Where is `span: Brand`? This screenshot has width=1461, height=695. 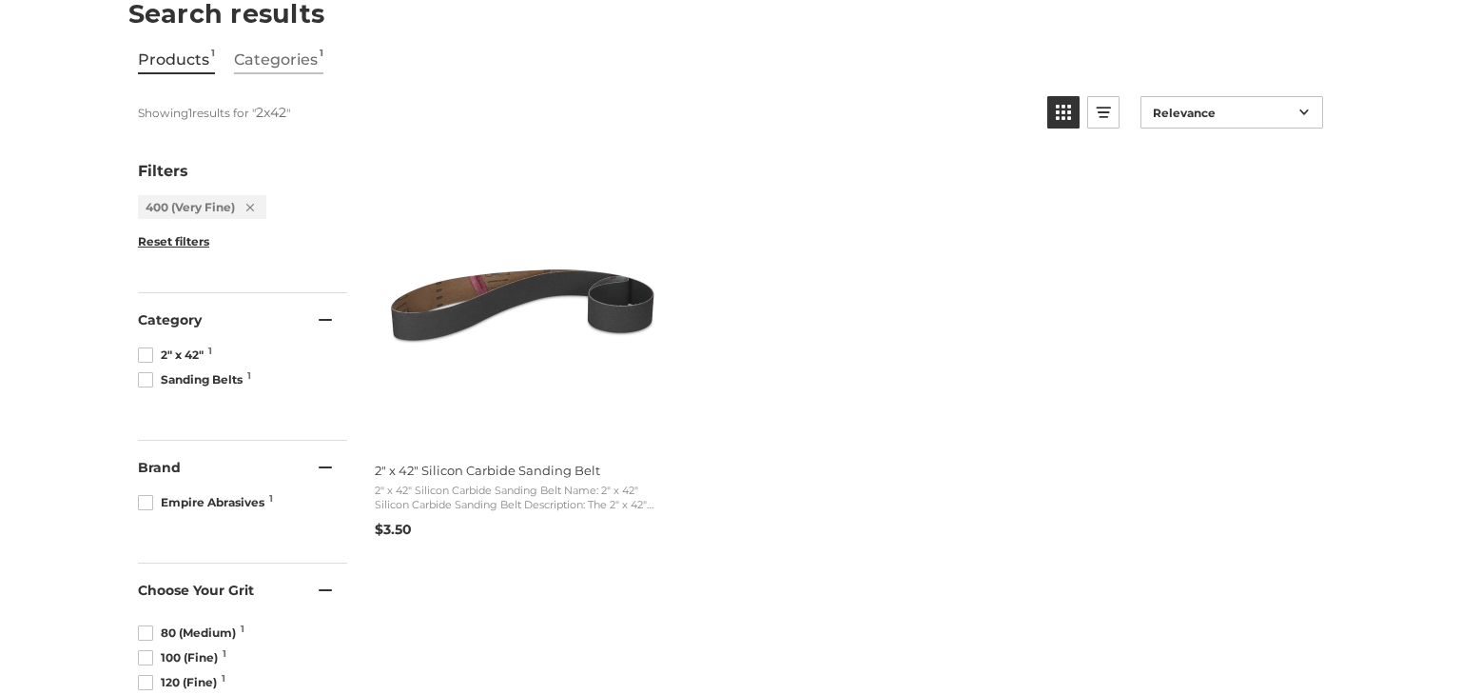 span: Brand is located at coordinates (159, 467).